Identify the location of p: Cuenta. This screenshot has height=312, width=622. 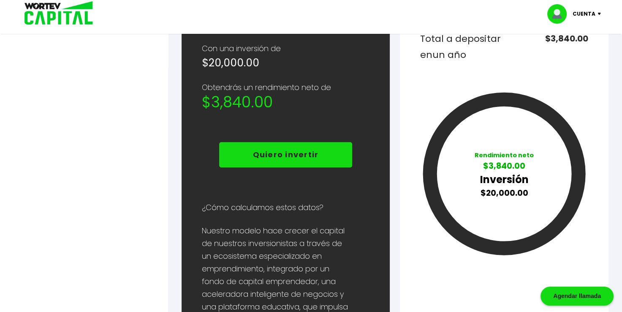
(584, 14).